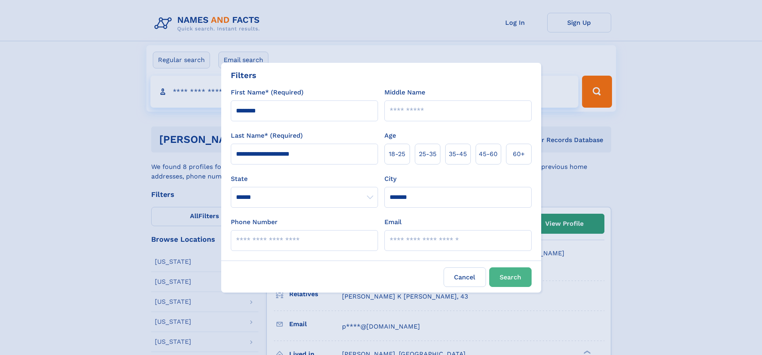 Image resolution: width=762 pixels, height=355 pixels. Describe the element at coordinates (393, 222) in the screenshot. I see `label: Email` at that location.